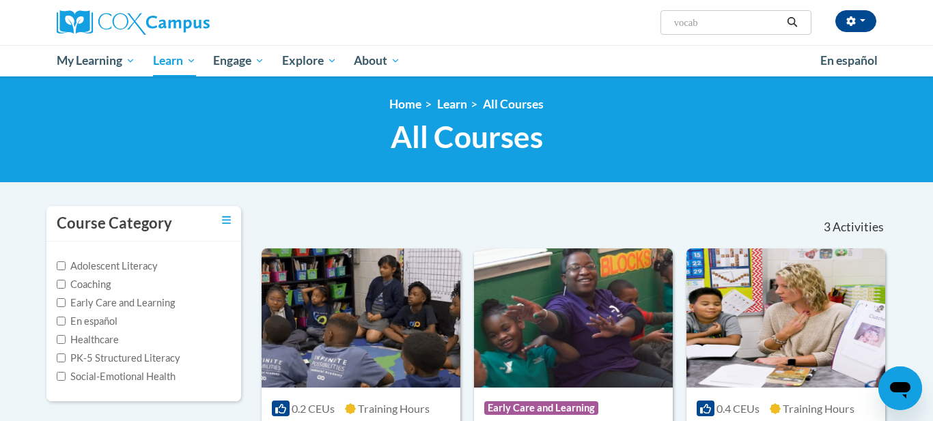 The width and height of the screenshot is (933, 421). What do you see at coordinates (133, 23) in the screenshot?
I see `img: Cox Campus` at bounding box center [133, 23].